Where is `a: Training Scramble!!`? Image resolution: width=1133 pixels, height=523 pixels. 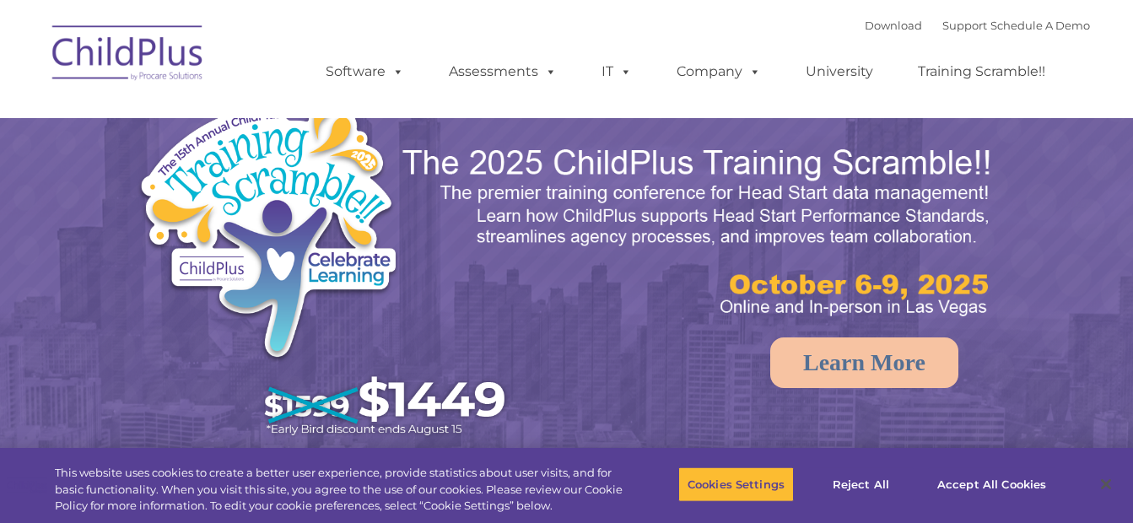
a: Training Scramble!! is located at coordinates (981, 72).